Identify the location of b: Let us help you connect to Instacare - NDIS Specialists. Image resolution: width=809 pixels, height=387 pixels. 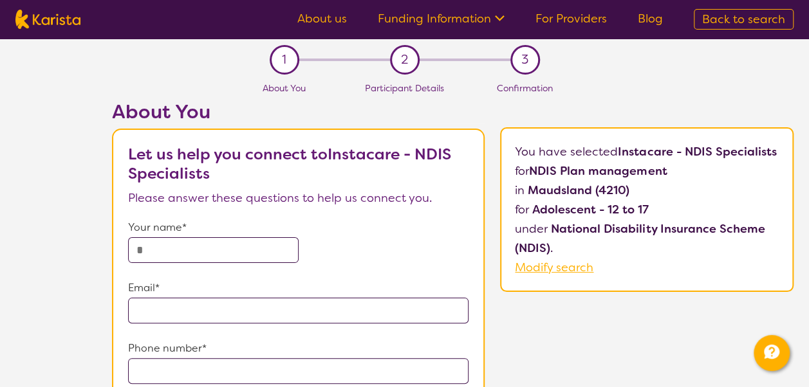
(289, 164).